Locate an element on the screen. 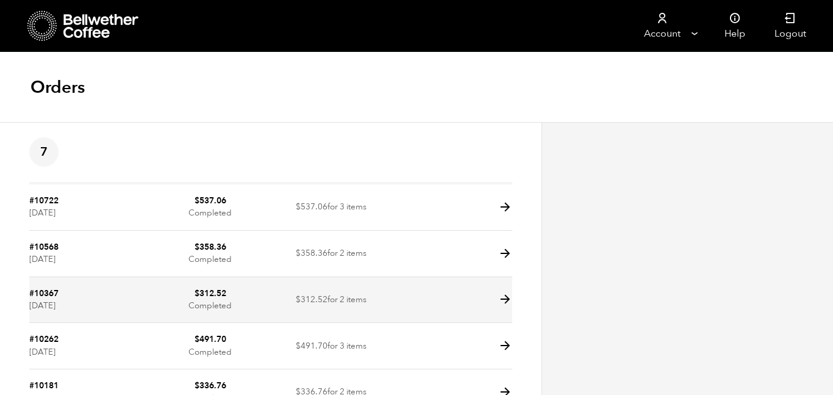  bdi: 491.70 is located at coordinates (211, 339).